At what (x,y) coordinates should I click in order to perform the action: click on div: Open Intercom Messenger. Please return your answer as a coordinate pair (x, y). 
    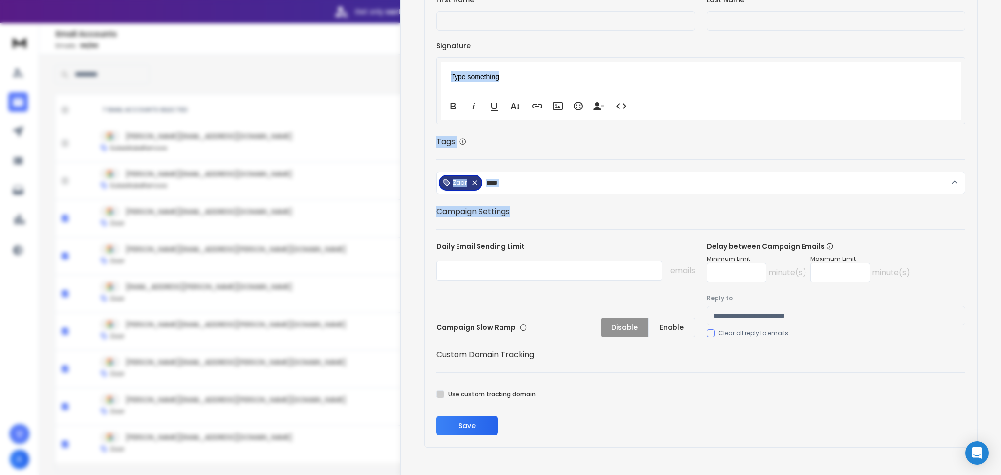
    Looking at the image, I should click on (977, 453).